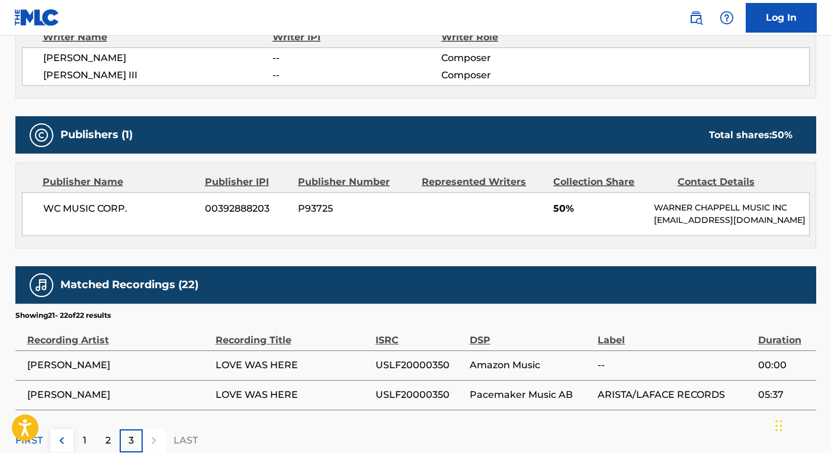 The image size is (831, 453). I want to click on div: ISRC, so click(419, 334).